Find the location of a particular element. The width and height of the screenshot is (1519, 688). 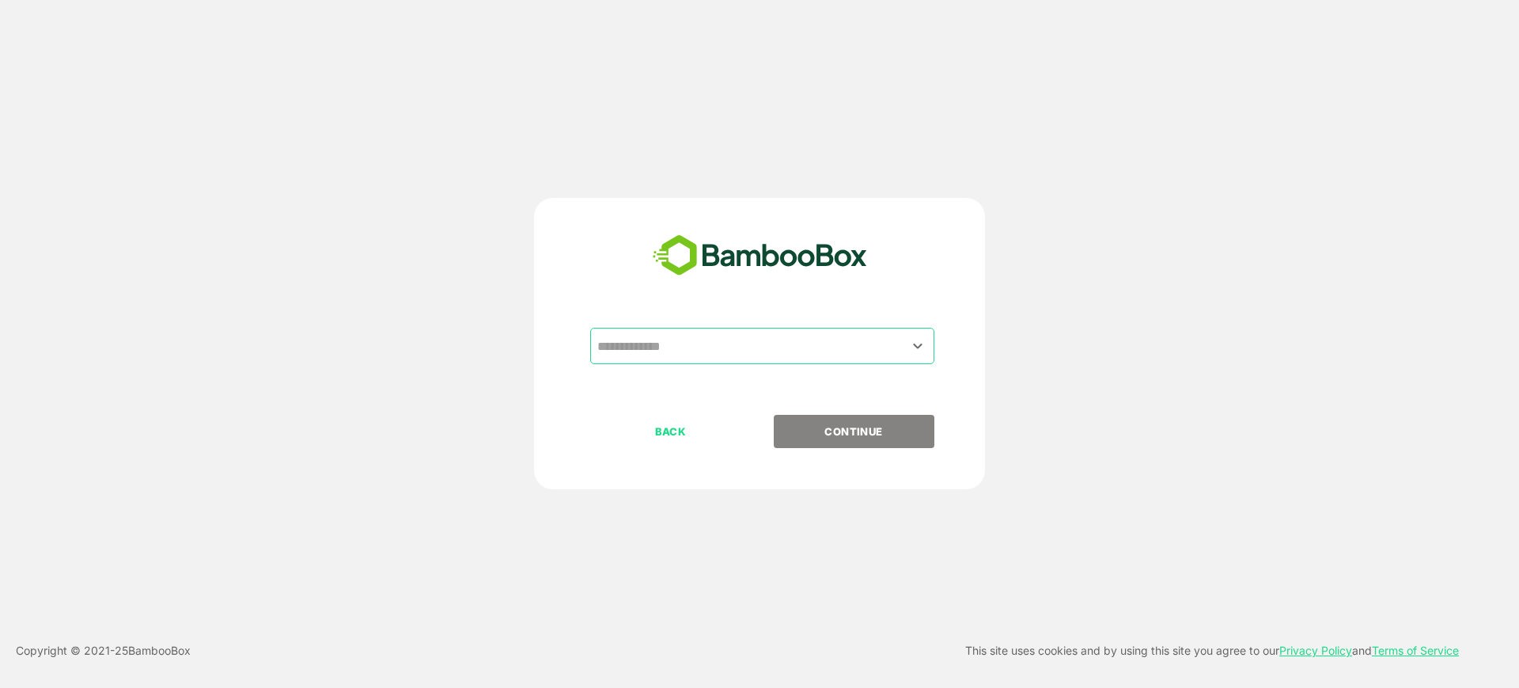

button: Open is located at coordinates (918, 345).